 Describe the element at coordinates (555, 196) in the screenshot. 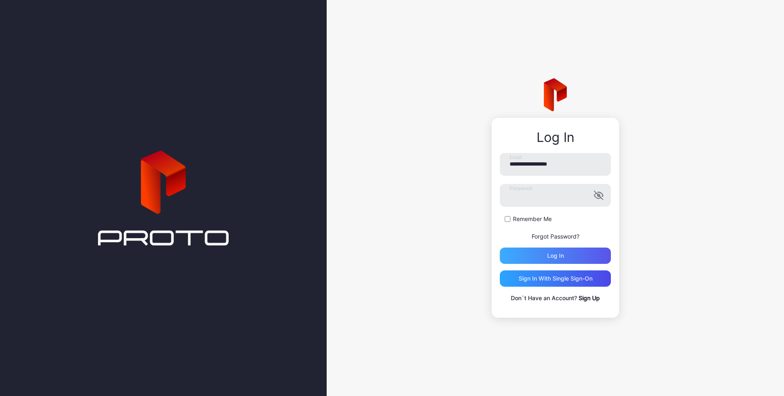

I see `input: Password` at that location.